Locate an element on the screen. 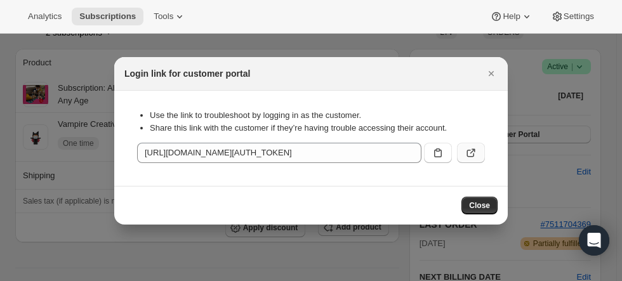  span: Settings is located at coordinates (578, 16).